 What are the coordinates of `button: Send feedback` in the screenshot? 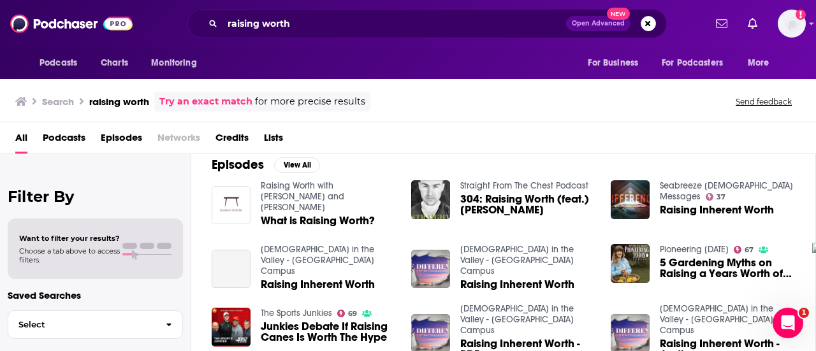 It's located at (763, 101).